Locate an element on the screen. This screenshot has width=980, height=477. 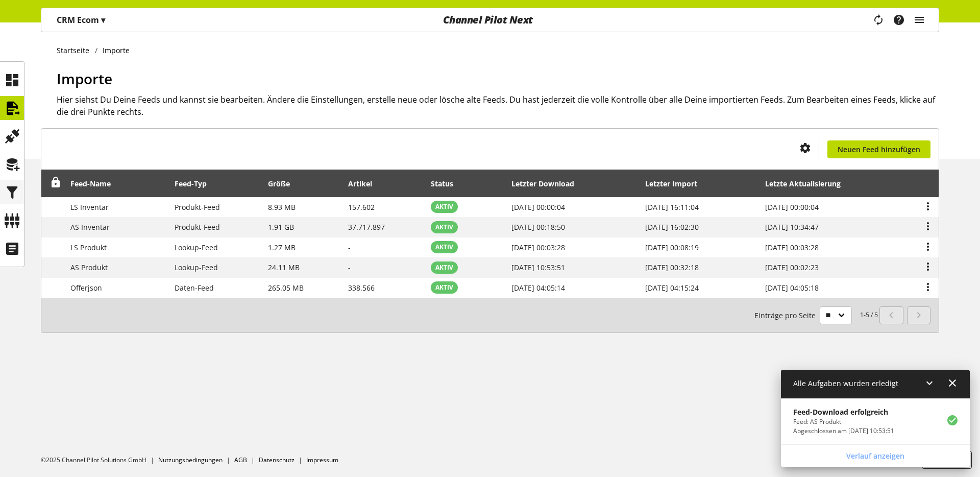
span: Entsperren, um Zeilen neu anzuordnen is located at coordinates (56, 182).